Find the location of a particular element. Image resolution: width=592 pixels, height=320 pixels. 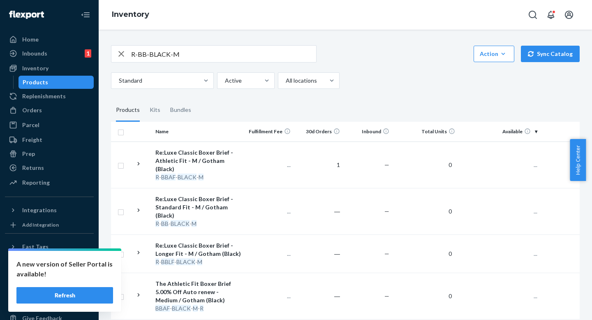

a: Returns is located at coordinates (49, 168).